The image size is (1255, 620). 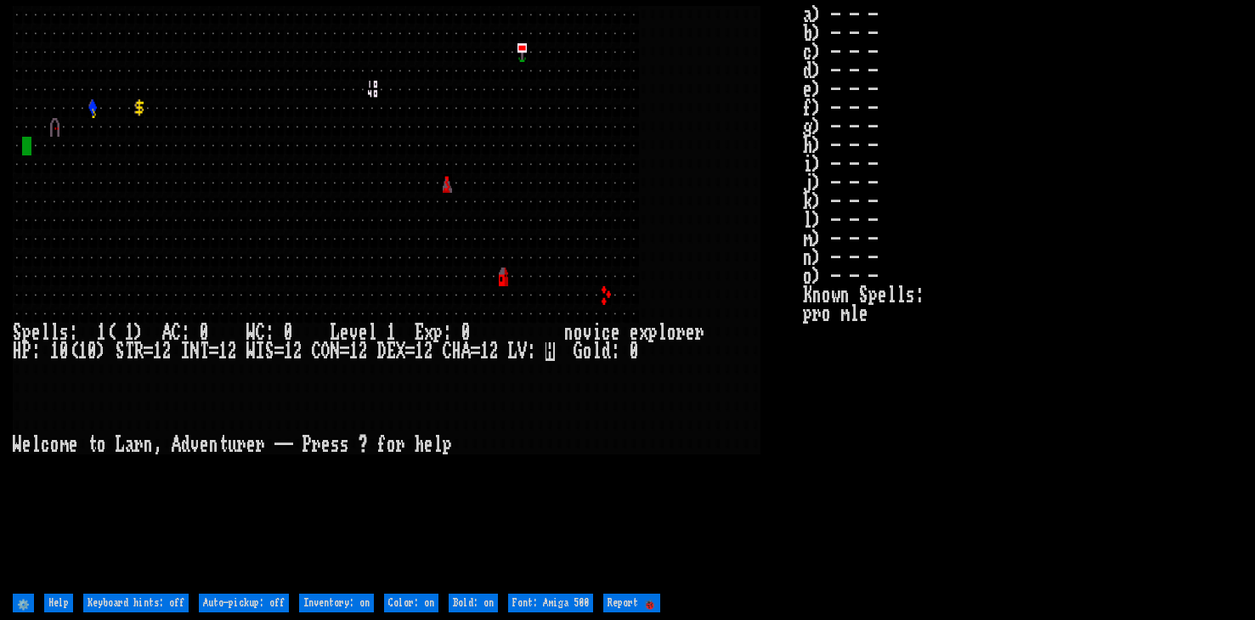 I want to click on input: Bold: on, so click(x=473, y=603).